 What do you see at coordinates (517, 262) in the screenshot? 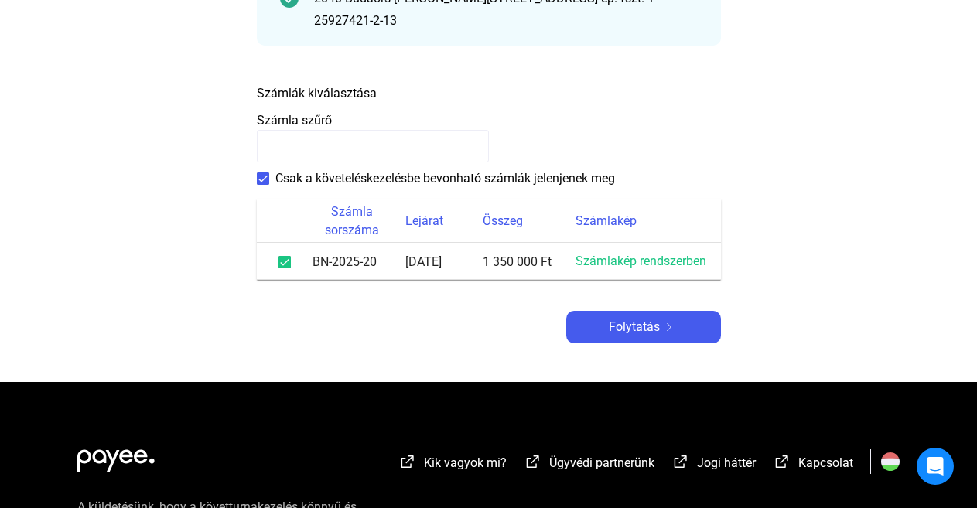
I see `font: 1 350 000 Ft` at bounding box center [517, 262].